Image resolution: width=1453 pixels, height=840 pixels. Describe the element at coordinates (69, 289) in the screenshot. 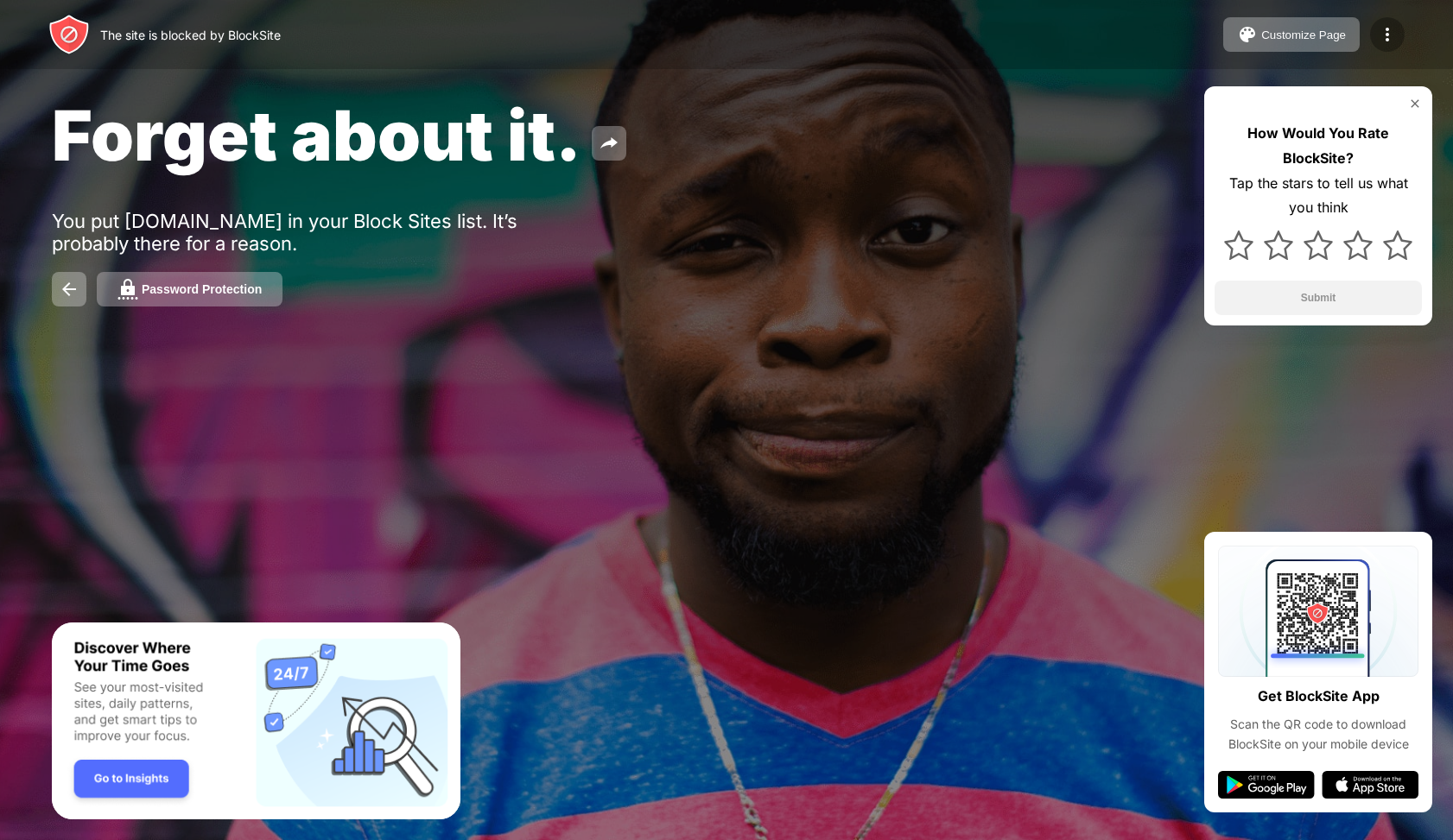

I see `img: back.svg` at that location.